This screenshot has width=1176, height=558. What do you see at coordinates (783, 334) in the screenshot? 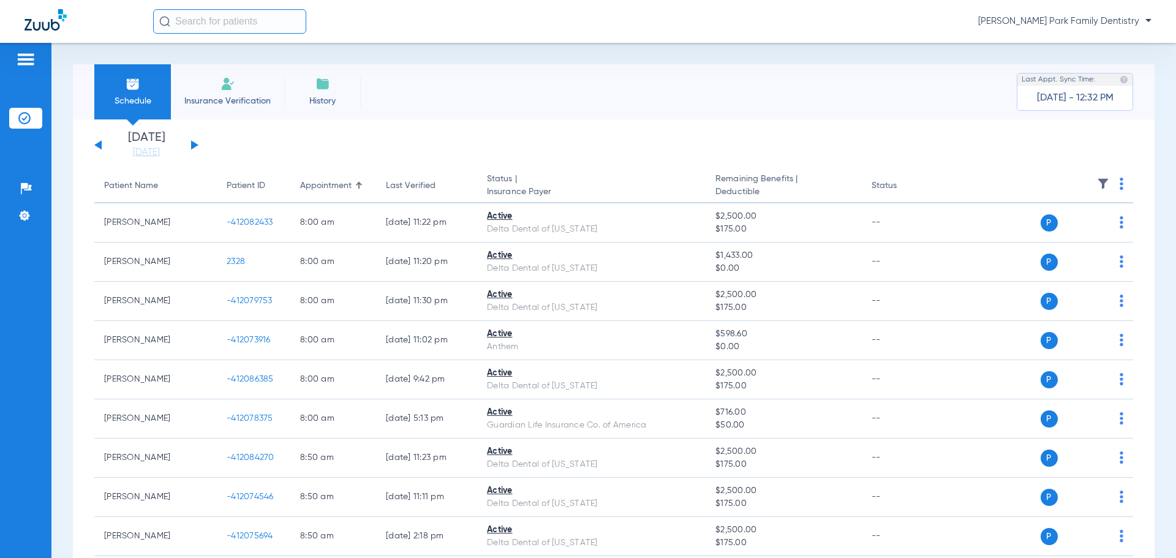
I see `span: $598.60` at bounding box center [783, 334].